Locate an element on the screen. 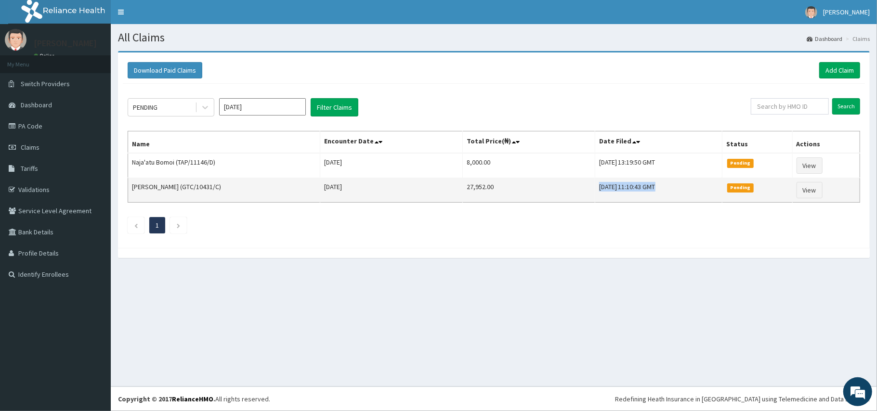  strong: Copyright © 2017 . is located at coordinates (167, 399).